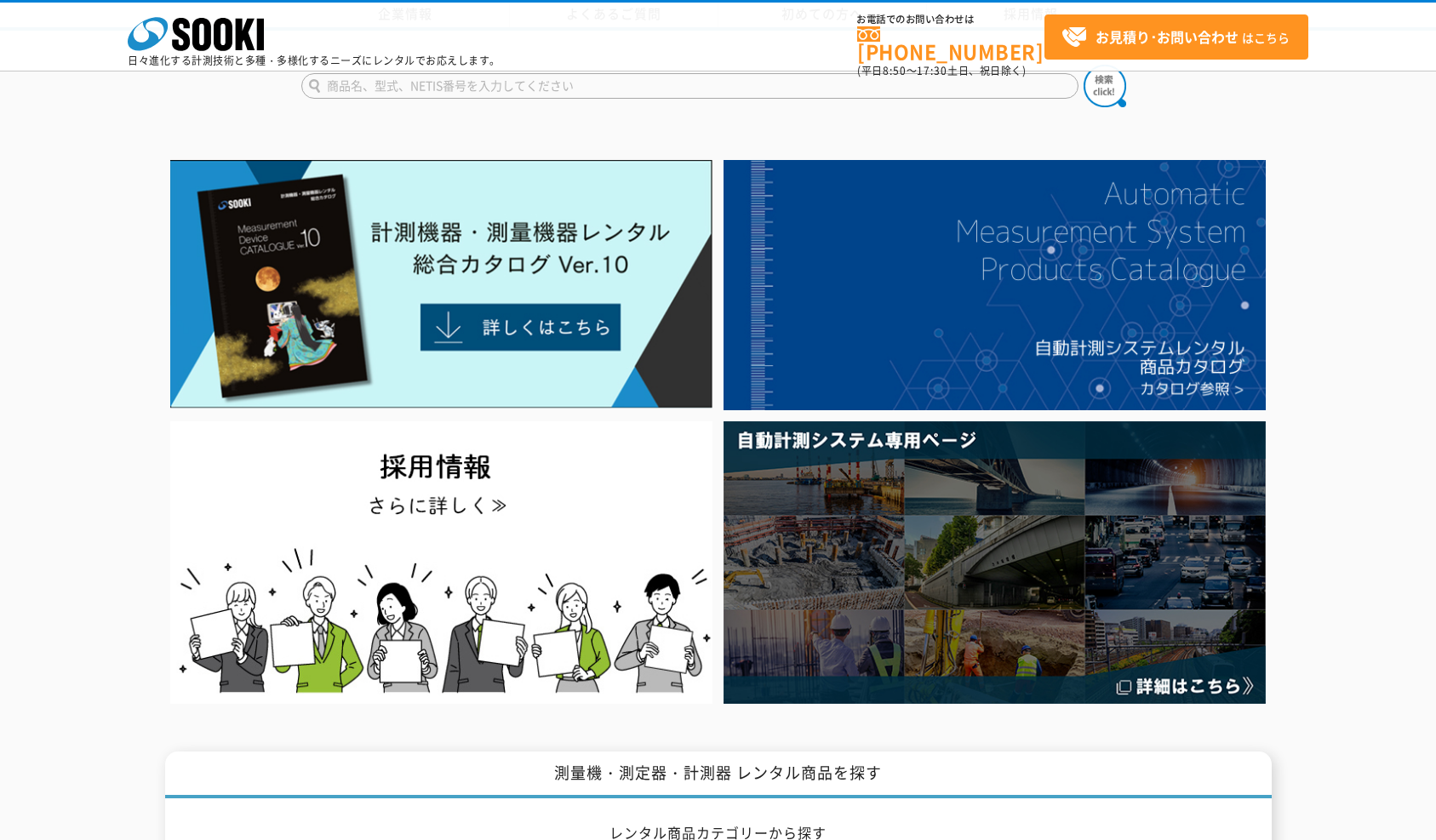  I want to click on strong: お見積り･お問い合わせ, so click(1166, 37).